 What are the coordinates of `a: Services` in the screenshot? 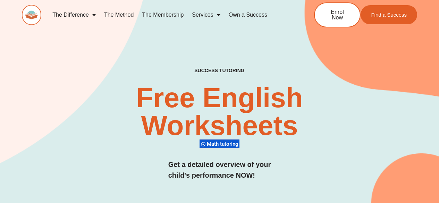 It's located at (206, 15).